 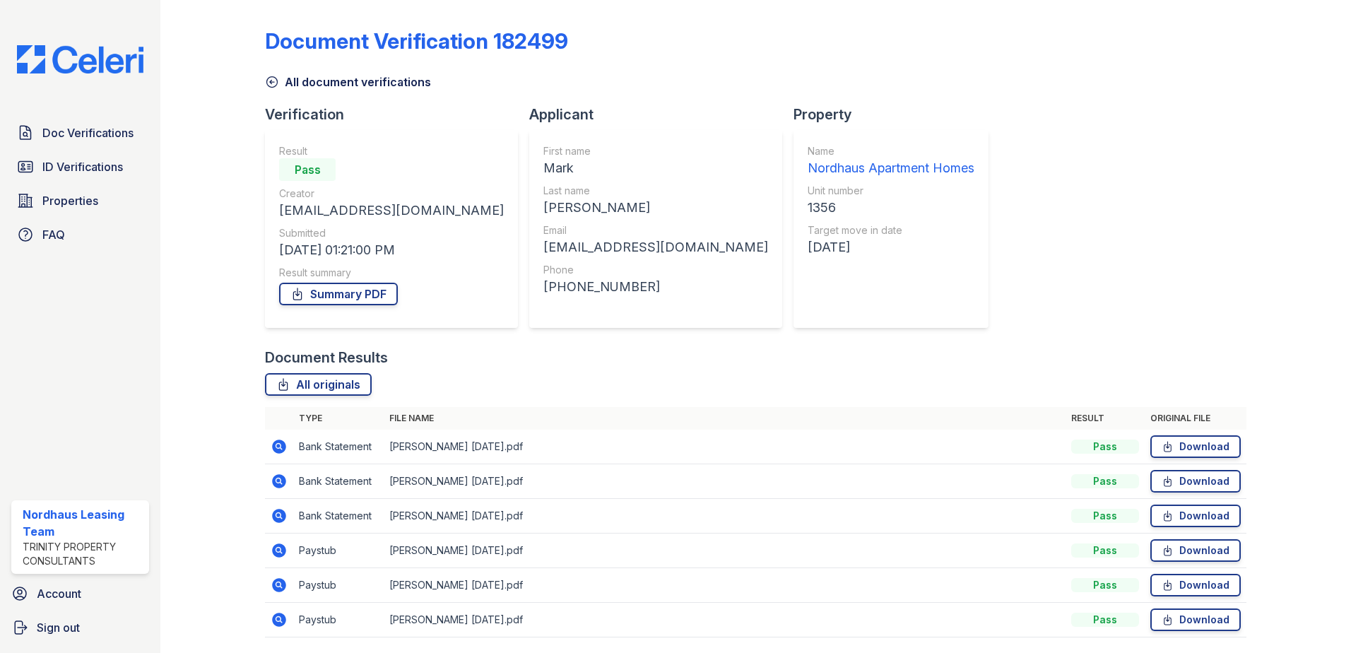 What do you see at coordinates (397, 114) in the screenshot?
I see `div: Verification` at bounding box center [397, 114].